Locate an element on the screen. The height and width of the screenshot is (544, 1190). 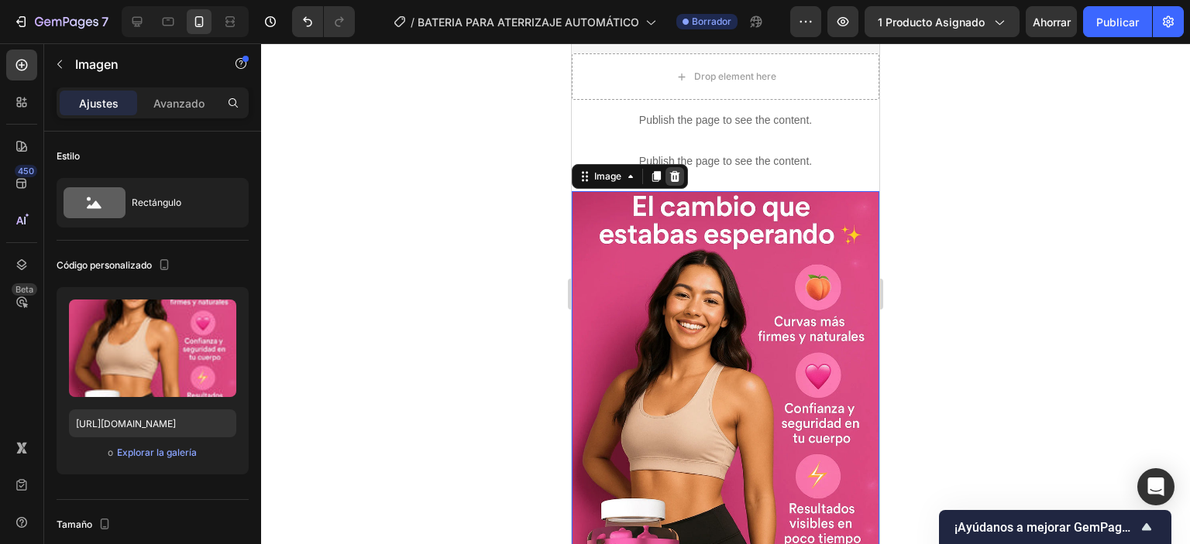
font: Beta is located at coordinates (24, 290).